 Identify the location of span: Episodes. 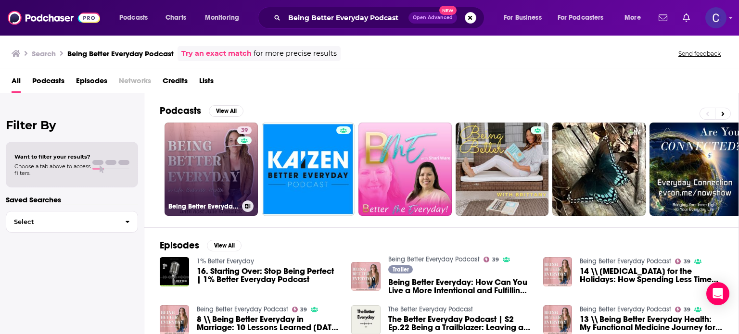
(91, 83).